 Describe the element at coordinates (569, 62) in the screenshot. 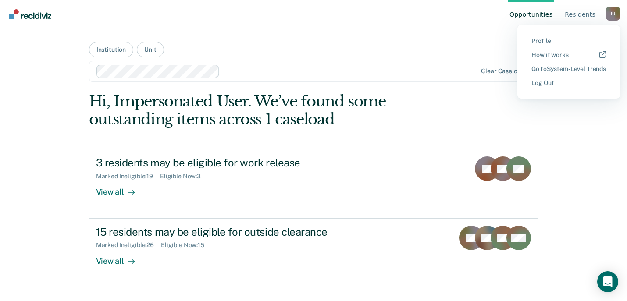

I see `div: Profile menu` at that location.